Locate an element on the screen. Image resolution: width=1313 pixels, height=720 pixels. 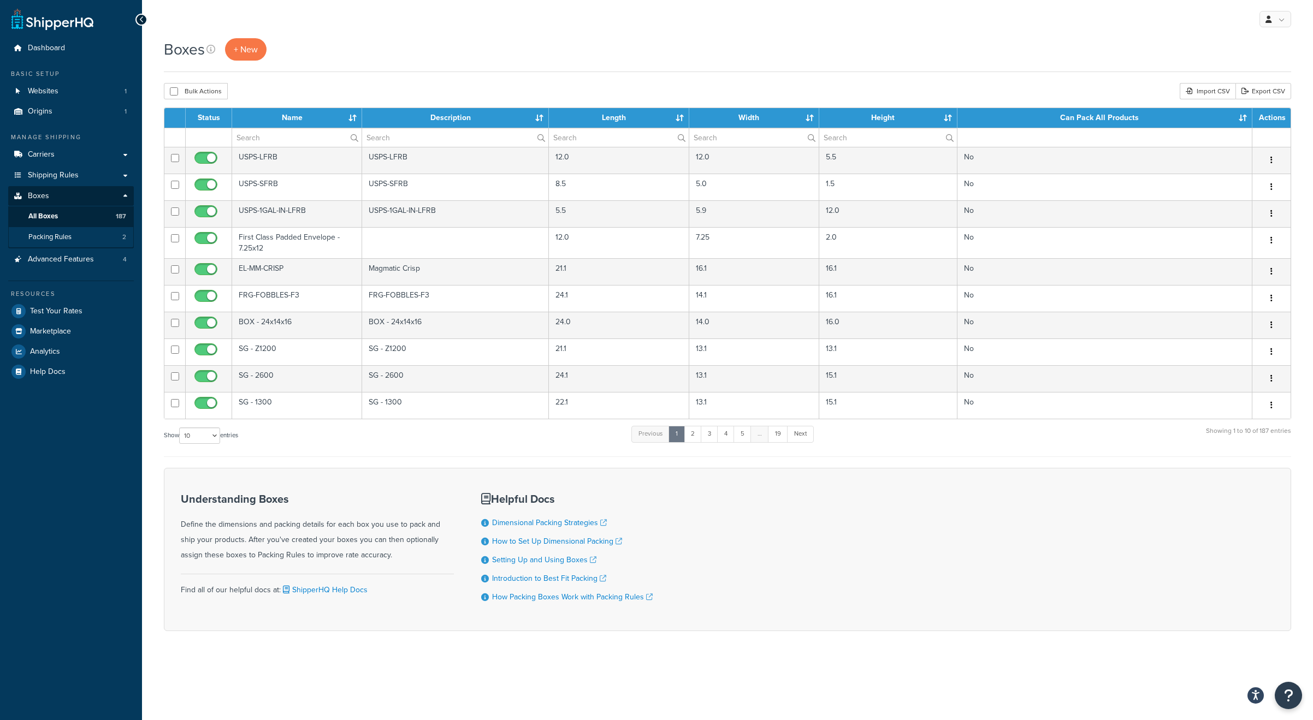
a: 1 is located at coordinates (677, 434).